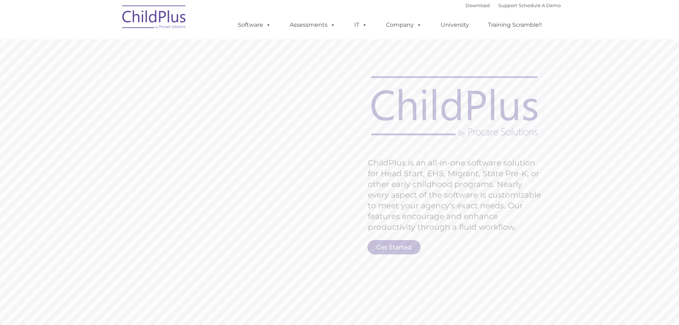 This screenshot has width=679, height=325. What do you see at coordinates (508, 5) in the screenshot?
I see `a: Support` at bounding box center [508, 5].